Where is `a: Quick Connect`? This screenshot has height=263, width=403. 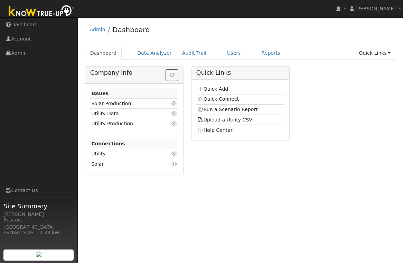 a: Quick Connect is located at coordinates (218, 99).